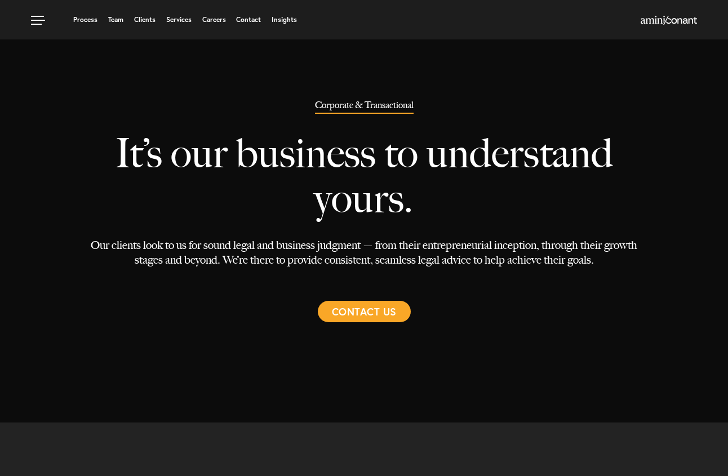  Describe the element at coordinates (669, 21) in the screenshot. I see `a: Home` at that location.